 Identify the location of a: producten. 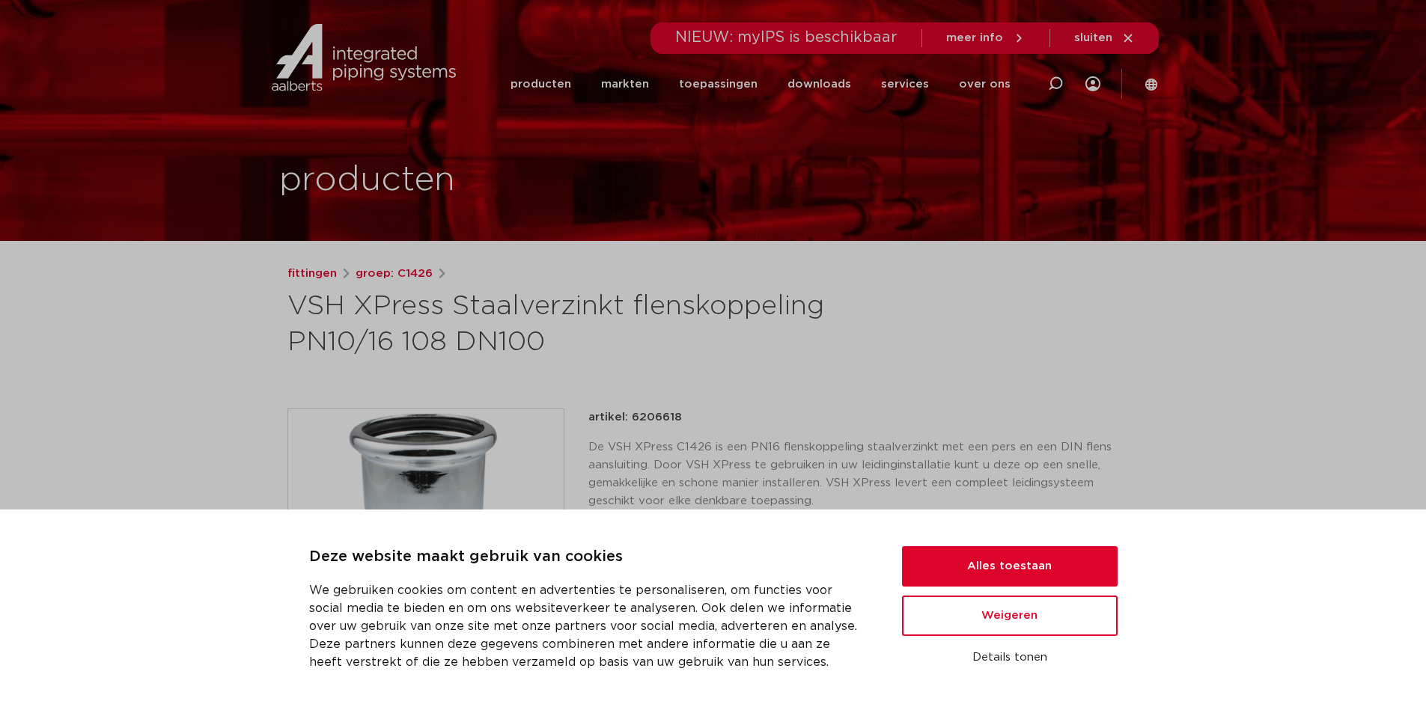
(540, 84).